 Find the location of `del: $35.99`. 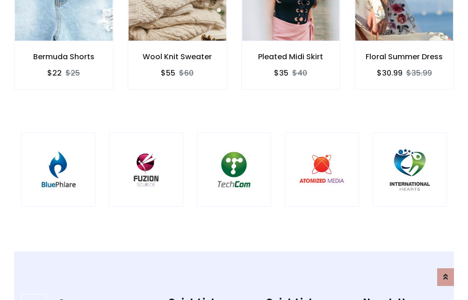

del: $35.99 is located at coordinates (419, 73).